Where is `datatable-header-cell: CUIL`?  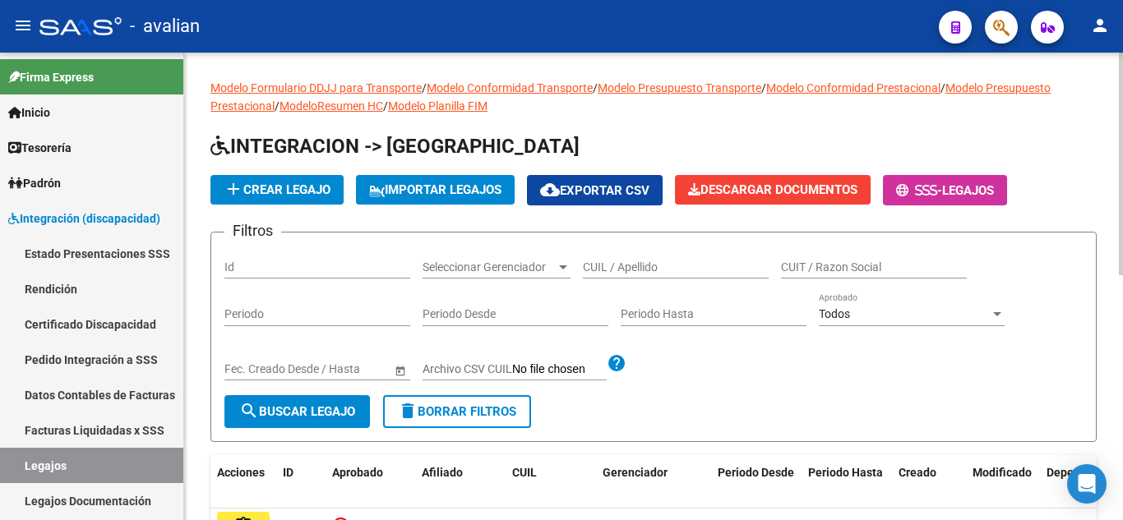
datatable-header-cell: CUIL is located at coordinates (551, 482).